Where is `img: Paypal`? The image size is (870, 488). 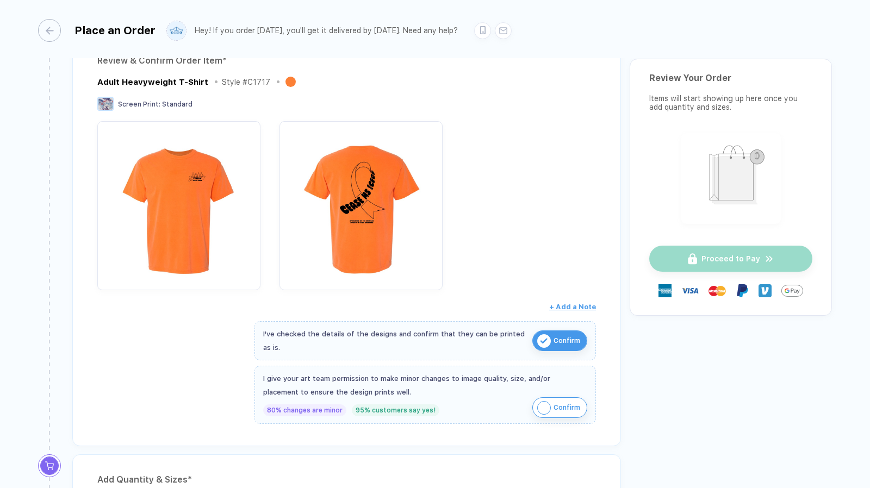 img: Paypal is located at coordinates (742, 291).